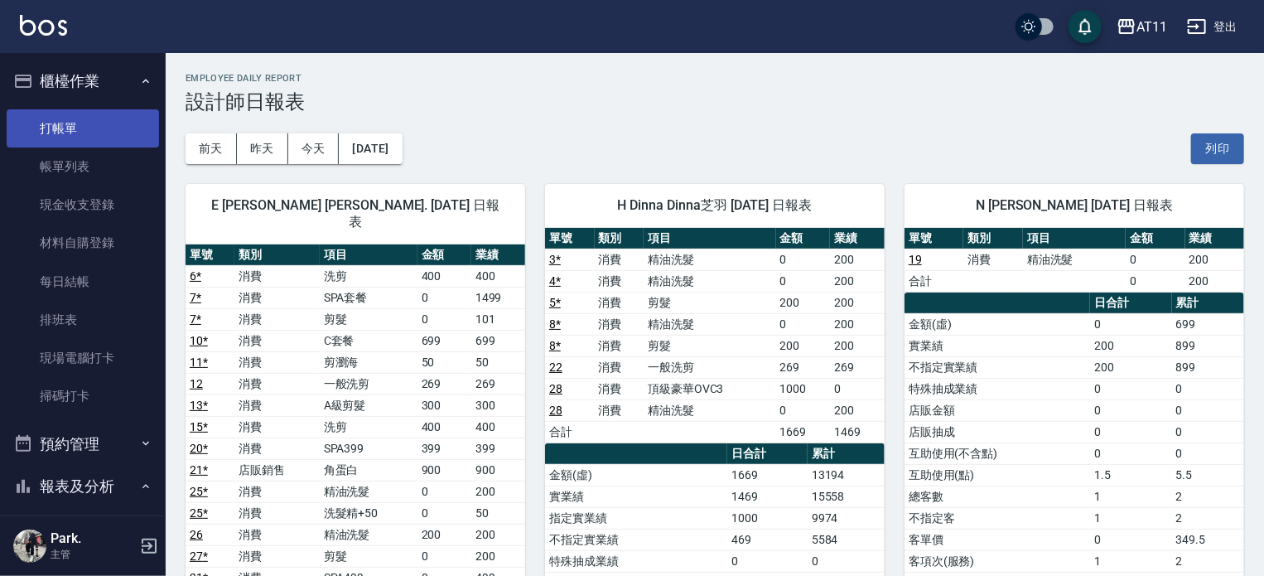 This screenshot has height=576, width=1264. Describe the element at coordinates (263, 148) in the screenshot. I see `button: 昨天` at that location.